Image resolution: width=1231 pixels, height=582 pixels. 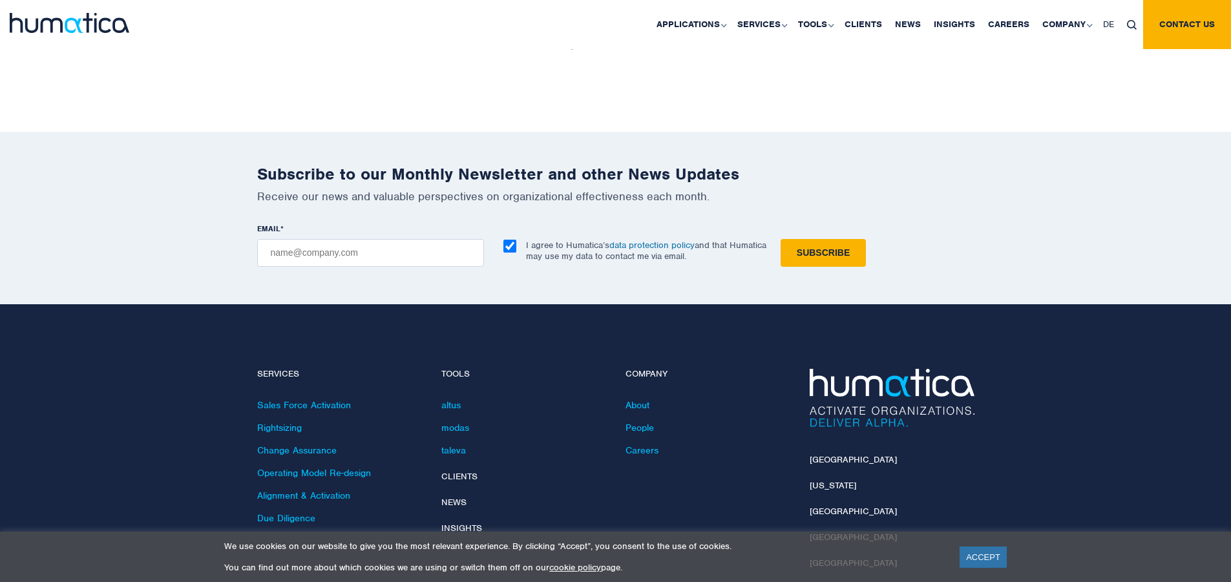 I want to click on a: News, so click(x=454, y=502).